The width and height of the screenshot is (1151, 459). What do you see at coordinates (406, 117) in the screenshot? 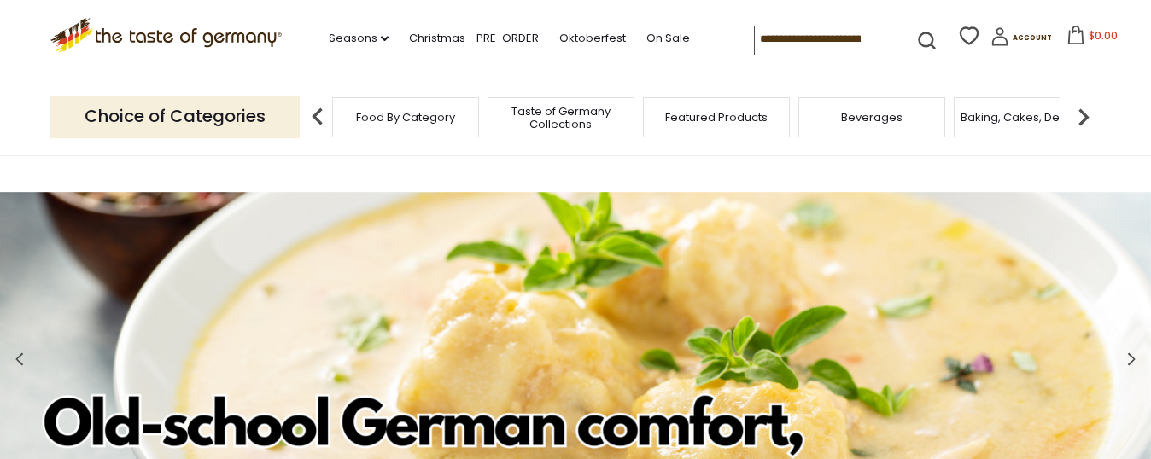
I see `span: Food By Category` at bounding box center [406, 117].